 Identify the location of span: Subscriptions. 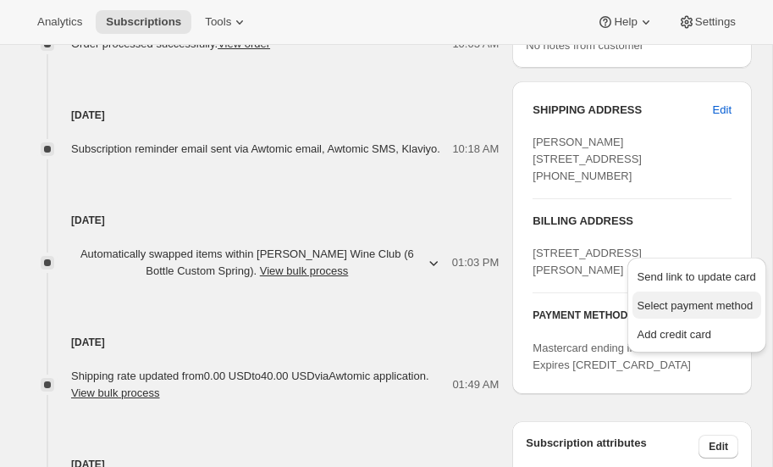
(143, 22).